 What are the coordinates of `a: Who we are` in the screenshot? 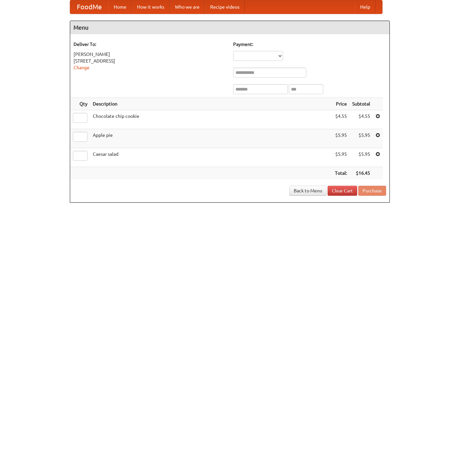 It's located at (187, 7).